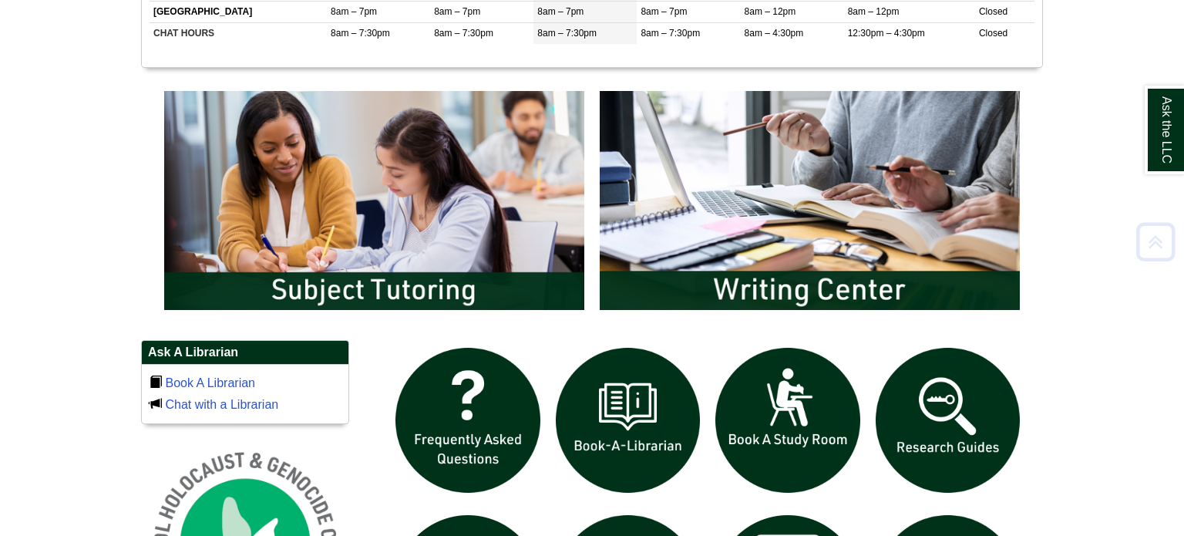 The image size is (1184, 536). I want to click on img: Research Guides icon links to research guides web page, so click(948, 420).